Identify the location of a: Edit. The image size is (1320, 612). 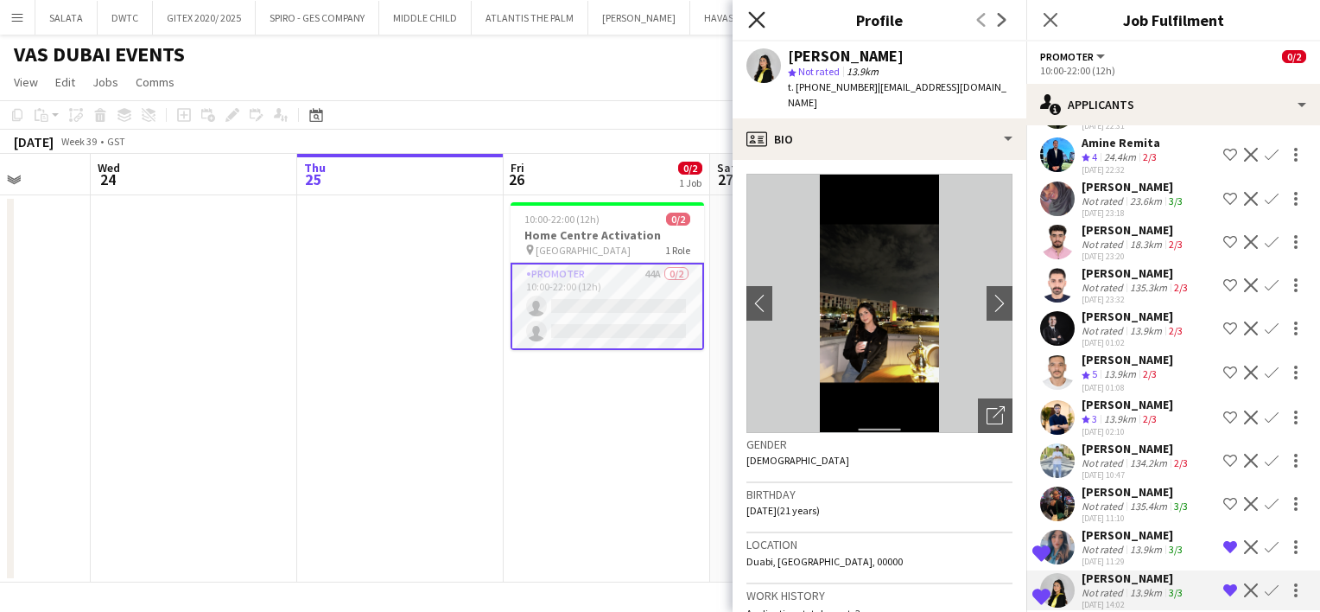
(65, 82).